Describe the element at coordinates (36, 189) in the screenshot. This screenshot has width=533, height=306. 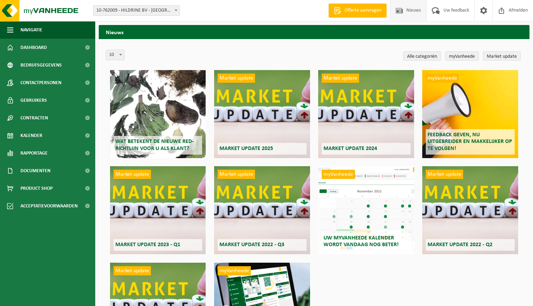
I see `span: Product Shop` at that location.